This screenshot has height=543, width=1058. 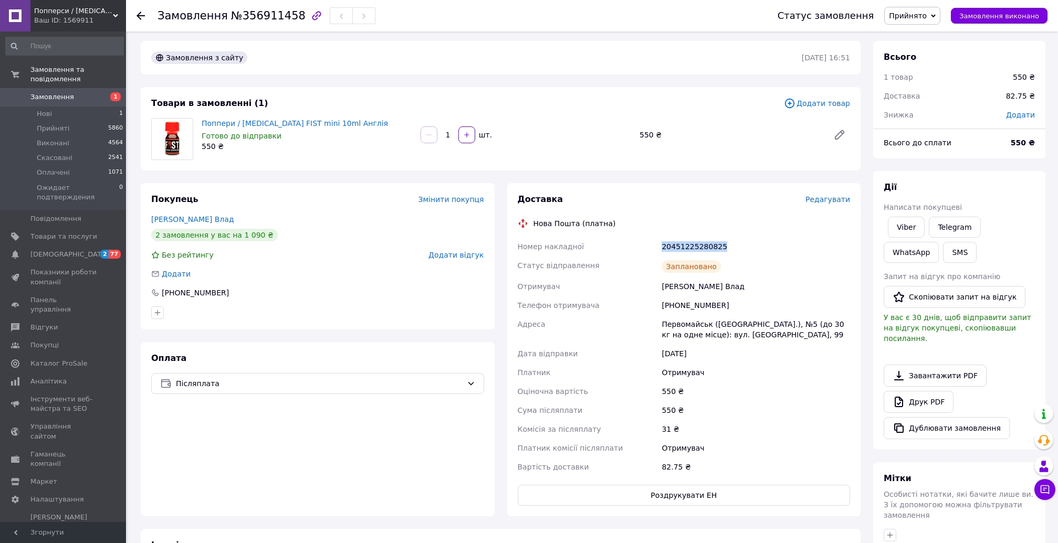 I want to click on span: Скасовані, so click(x=55, y=158).